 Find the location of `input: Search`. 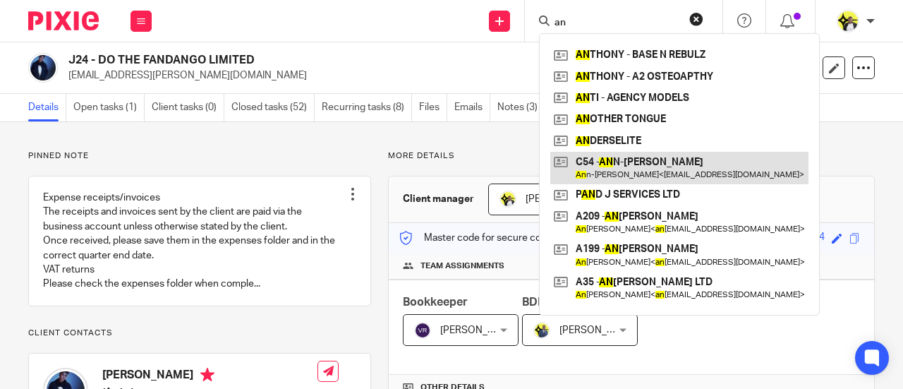

input: Search is located at coordinates (617, 23).